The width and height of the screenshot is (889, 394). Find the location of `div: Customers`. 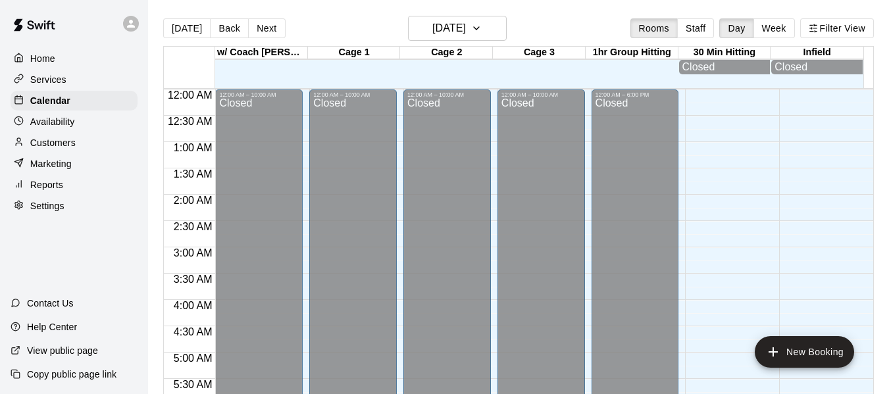

div: Customers is located at coordinates (74, 143).